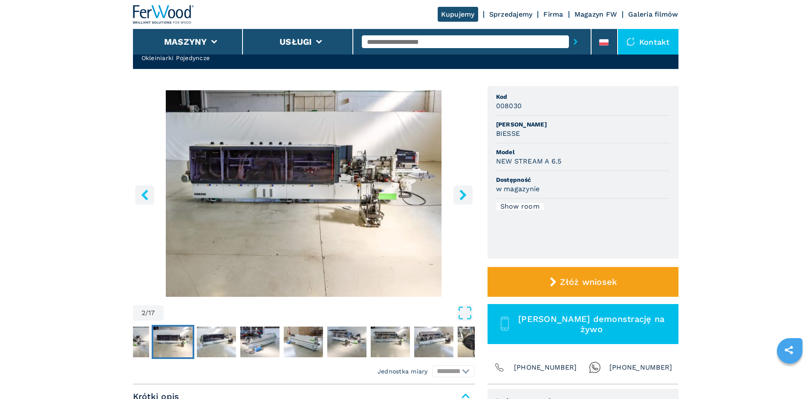  I want to click on img: 32612b326202130bd214aeae471c775b, so click(346, 342).